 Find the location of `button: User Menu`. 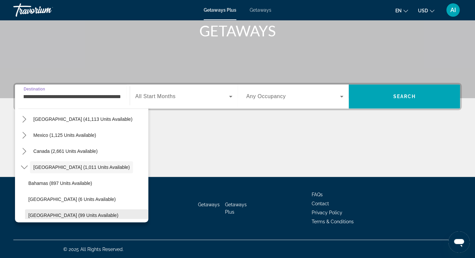

button: User Menu is located at coordinates (453, 10).